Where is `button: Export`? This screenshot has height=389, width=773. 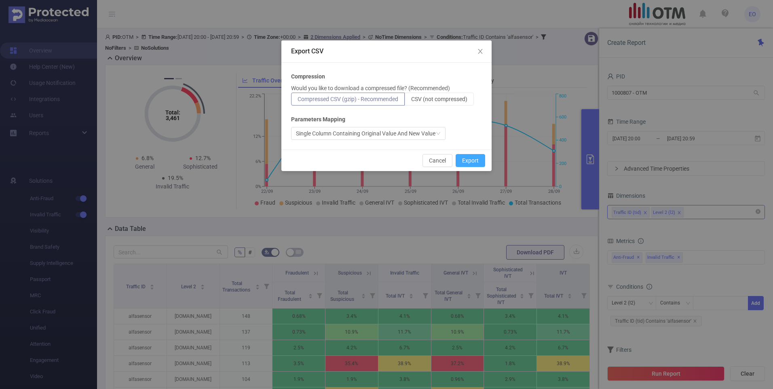 button: Export is located at coordinates (470, 160).